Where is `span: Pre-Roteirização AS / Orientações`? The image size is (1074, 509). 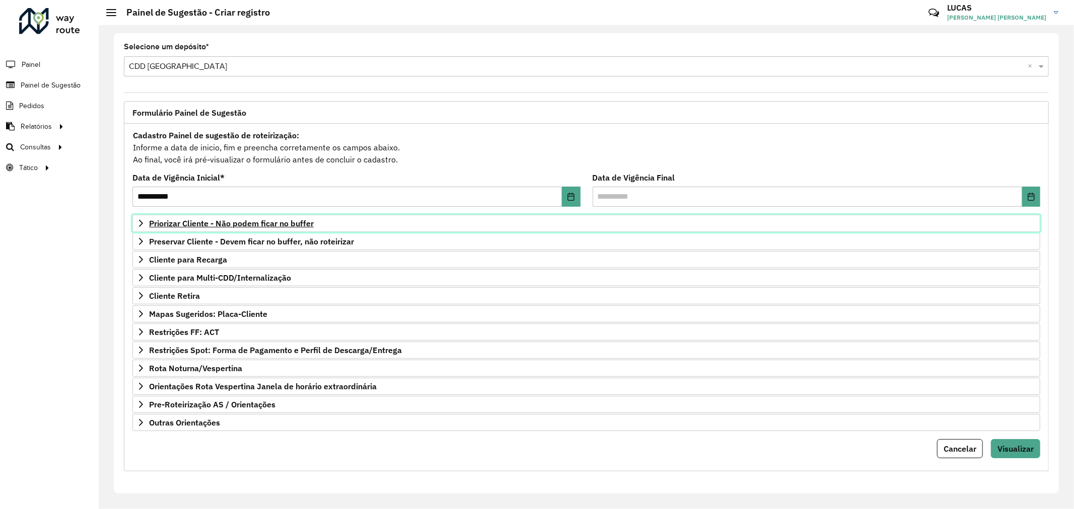 span: Pre-Roteirização AS / Orientações is located at coordinates (212, 405).